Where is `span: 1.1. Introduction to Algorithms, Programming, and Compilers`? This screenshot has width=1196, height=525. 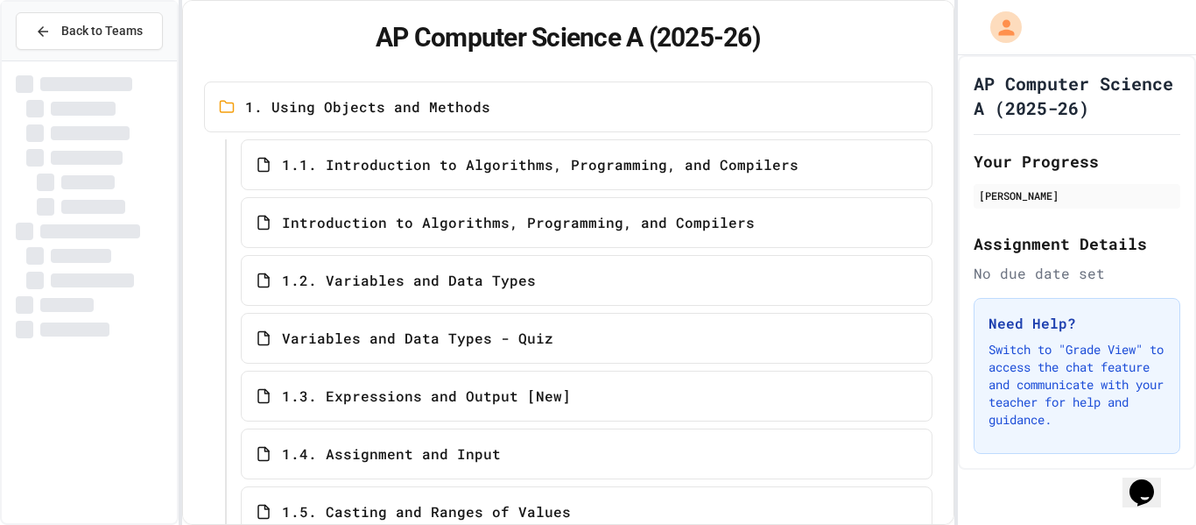 span: 1.1. Introduction to Algorithms, Programming, and Compilers is located at coordinates (540, 165).